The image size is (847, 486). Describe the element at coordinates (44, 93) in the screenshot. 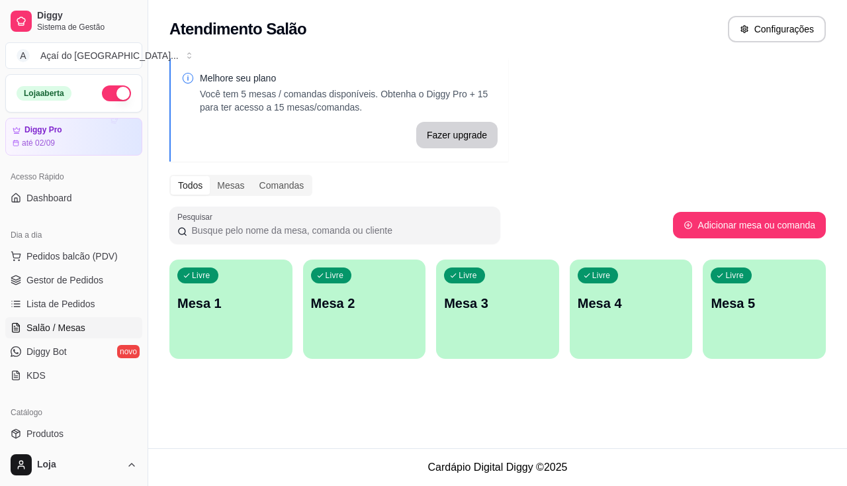

I see `div: Loja aberta` at that location.